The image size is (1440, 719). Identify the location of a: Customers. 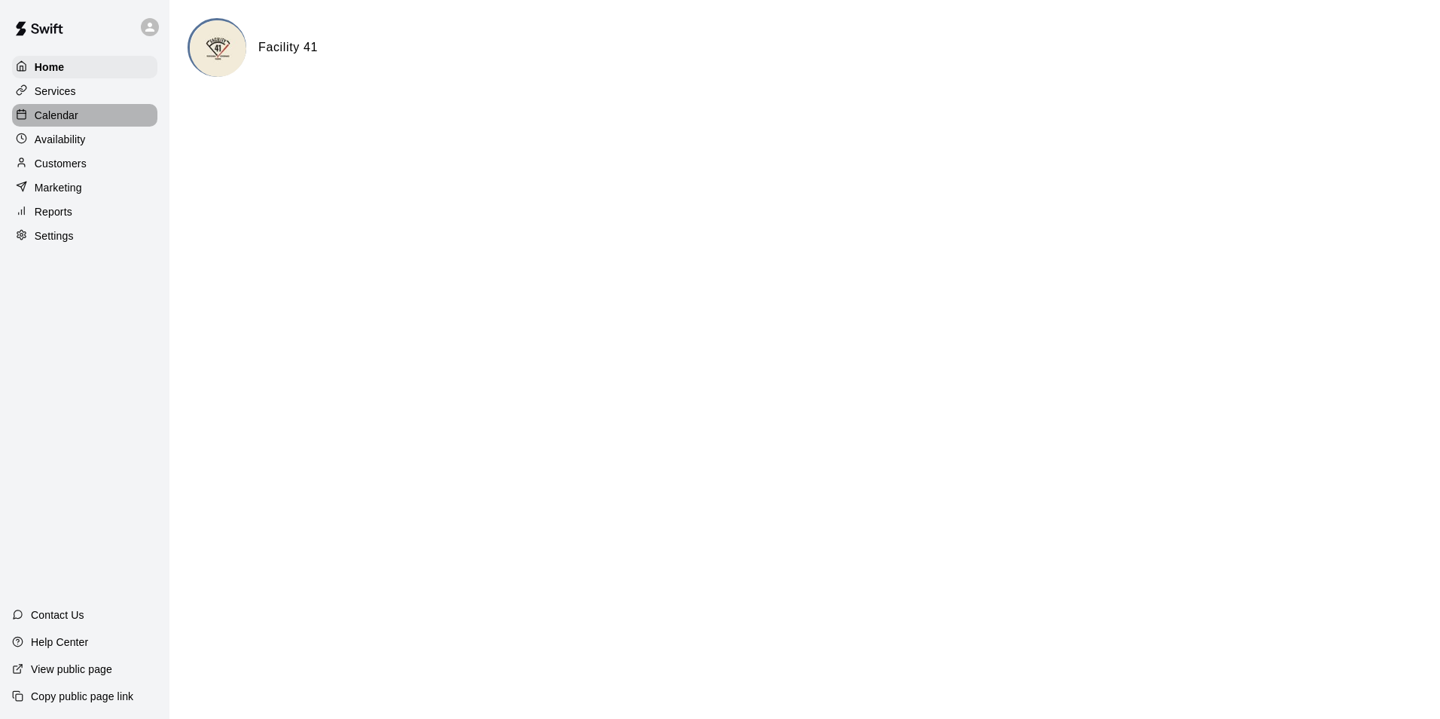
(84, 163).